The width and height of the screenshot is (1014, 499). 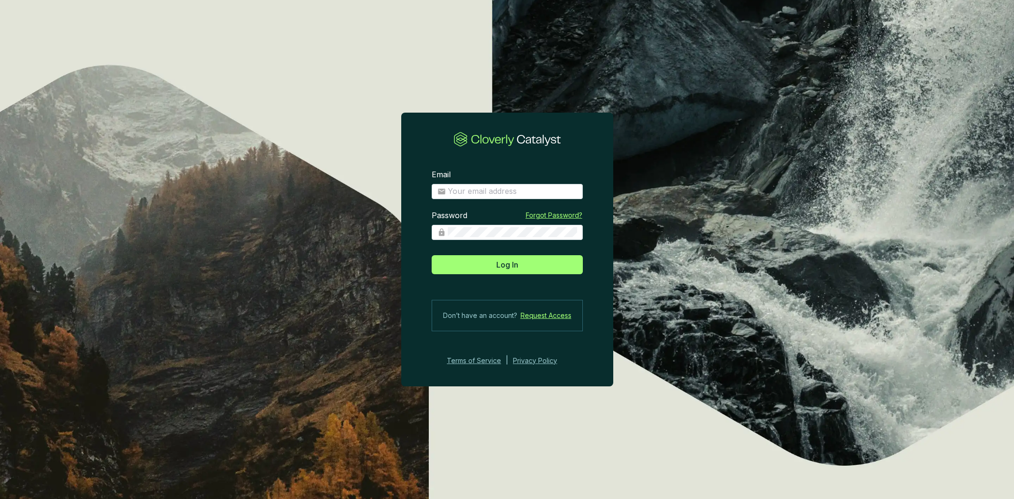 What do you see at coordinates (449, 216) in the screenshot?
I see `label: Password` at bounding box center [449, 216].